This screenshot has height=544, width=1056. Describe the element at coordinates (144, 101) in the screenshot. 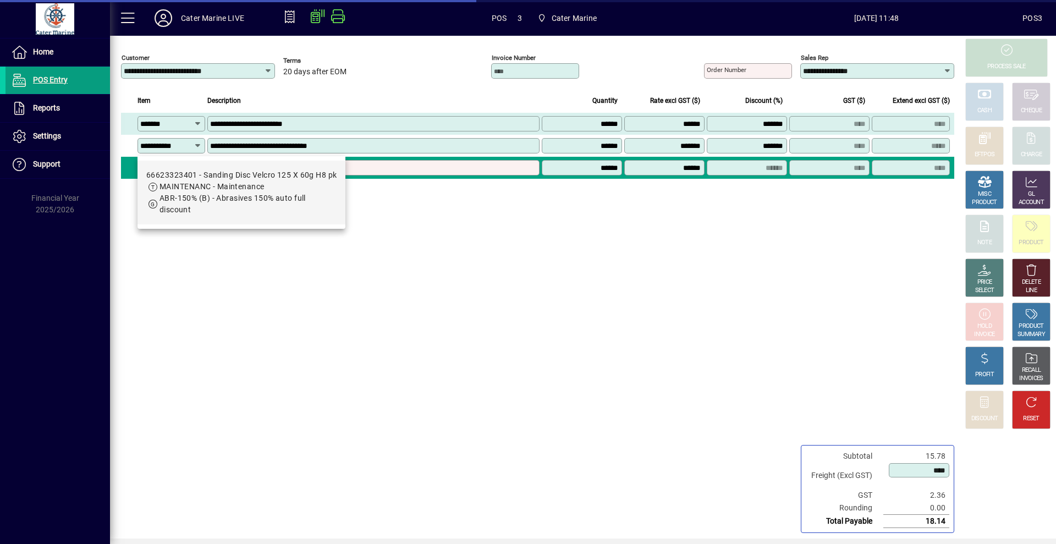

I see `span: Item` at that location.